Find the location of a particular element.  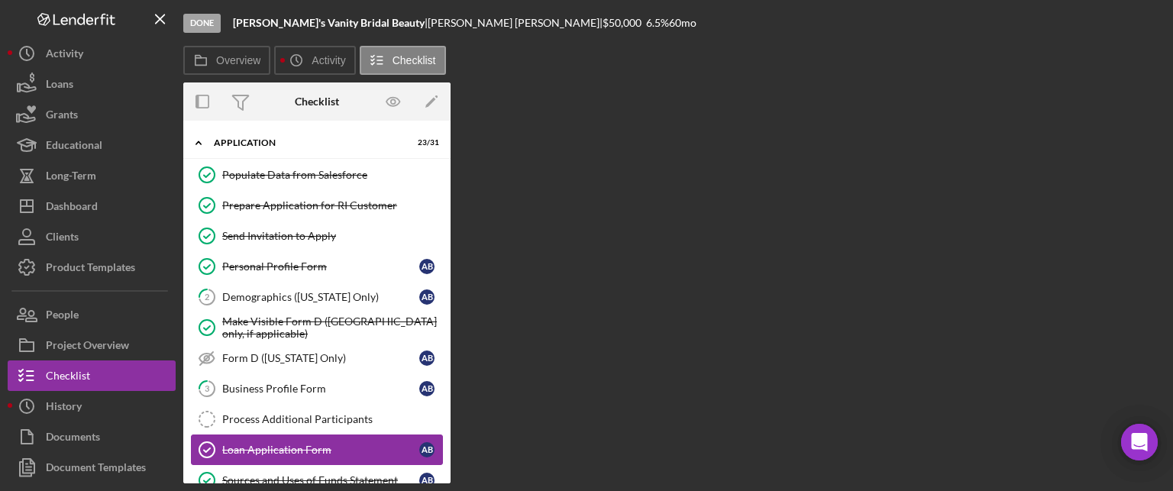

div: 60 mo is located at coordinates (683, 23).